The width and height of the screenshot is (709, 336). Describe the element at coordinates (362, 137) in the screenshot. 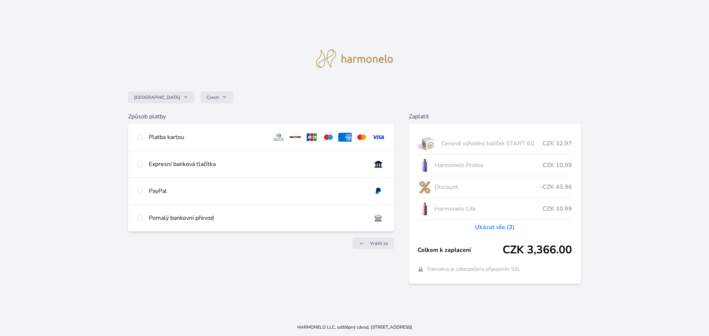

I see `img: mc.svg` at that location.